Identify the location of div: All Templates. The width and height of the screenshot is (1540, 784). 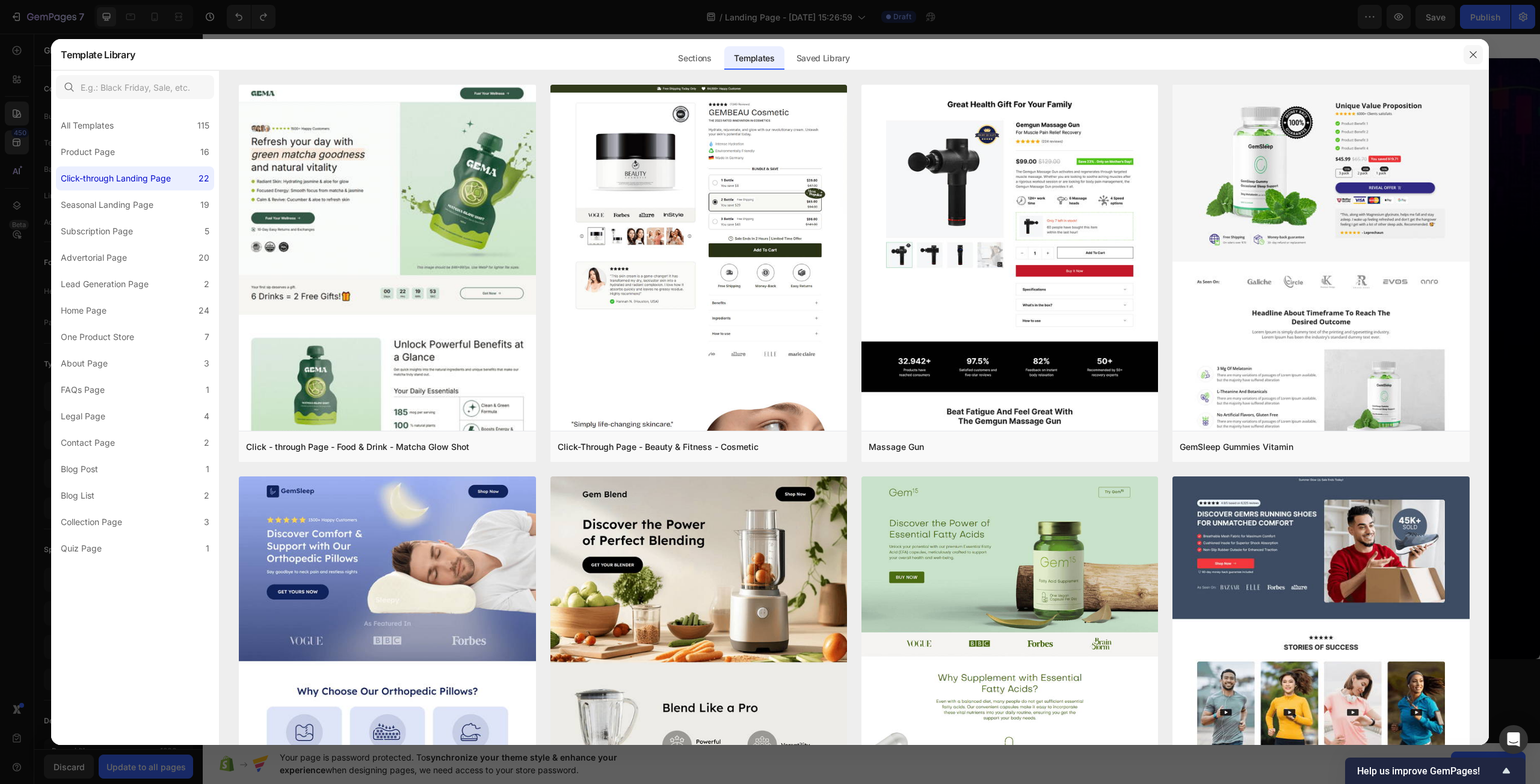
(87, 126).